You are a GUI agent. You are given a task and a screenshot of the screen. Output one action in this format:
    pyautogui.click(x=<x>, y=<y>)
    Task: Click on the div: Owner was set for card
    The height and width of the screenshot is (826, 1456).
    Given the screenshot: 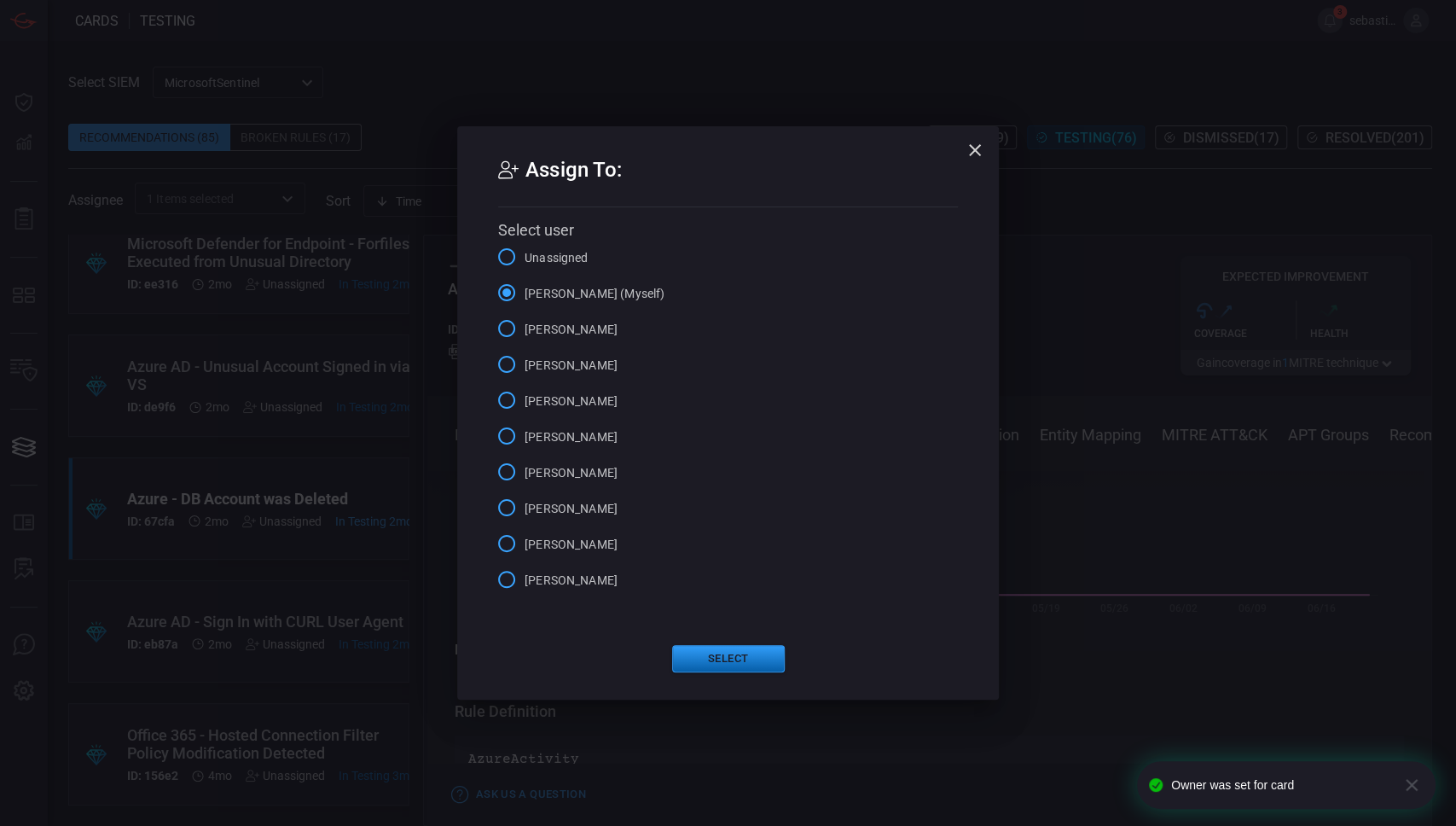 What is the action you would take?
    pyautogui.click(x=1280, y=785)
    